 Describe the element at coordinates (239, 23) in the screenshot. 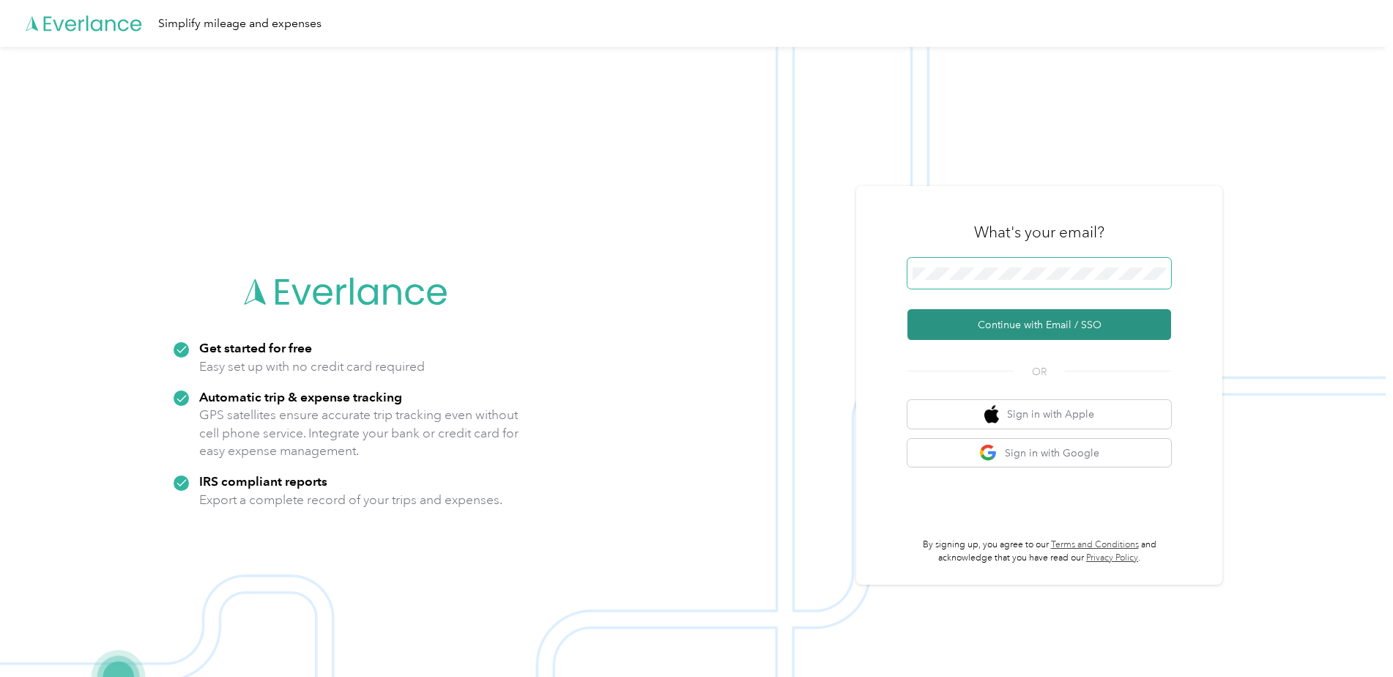

I see `div: Simplify mileage and expenses` at that location.